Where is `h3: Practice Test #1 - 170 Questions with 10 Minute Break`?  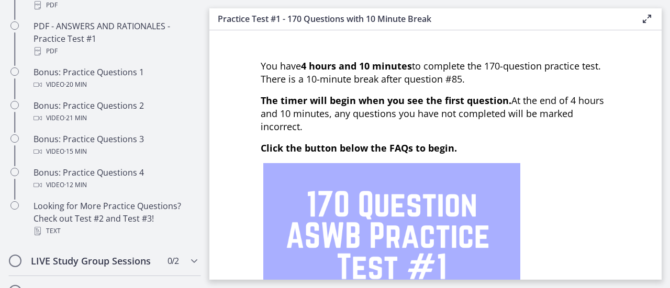 h3: Practice Test #1 - 170 Questions with 10 Minute Break is located at coordinates (421, 19).